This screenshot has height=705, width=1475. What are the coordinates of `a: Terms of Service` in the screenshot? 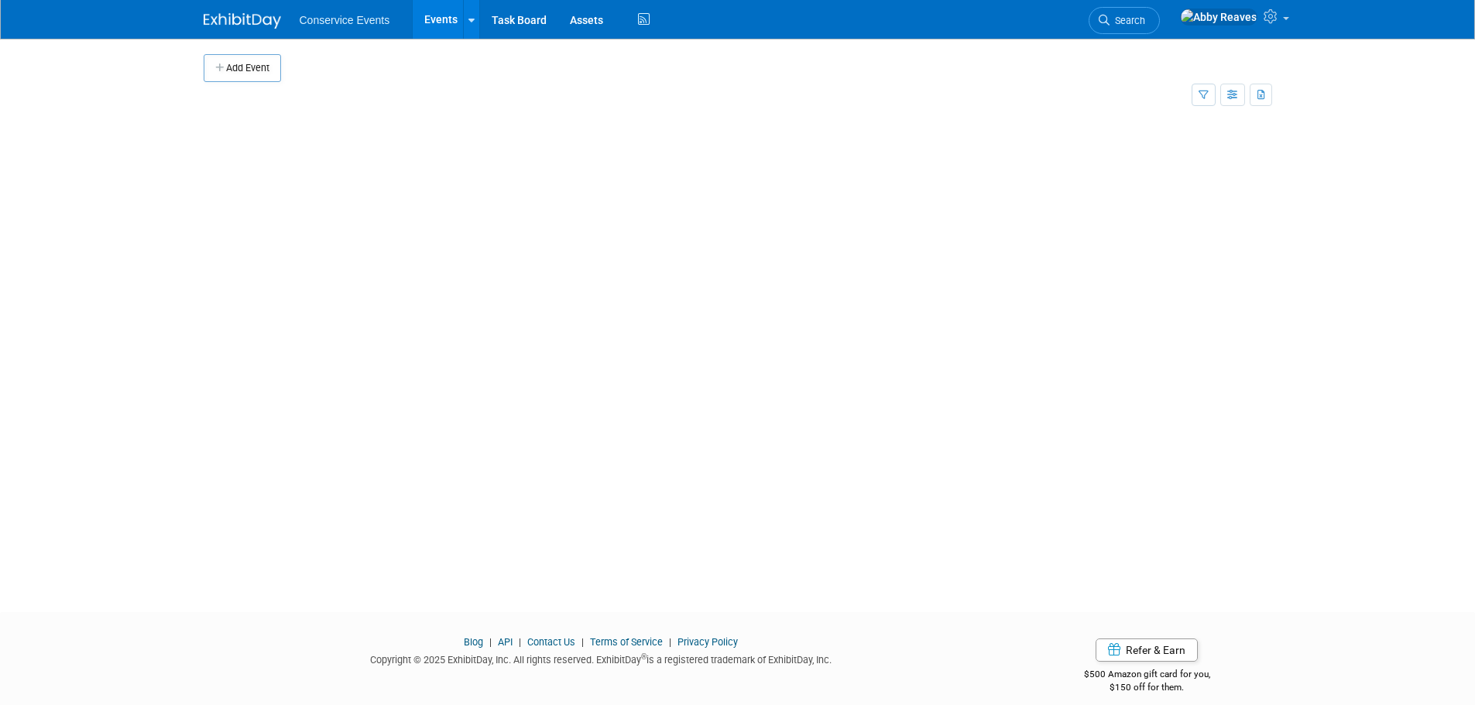 It's located at (626, 642).